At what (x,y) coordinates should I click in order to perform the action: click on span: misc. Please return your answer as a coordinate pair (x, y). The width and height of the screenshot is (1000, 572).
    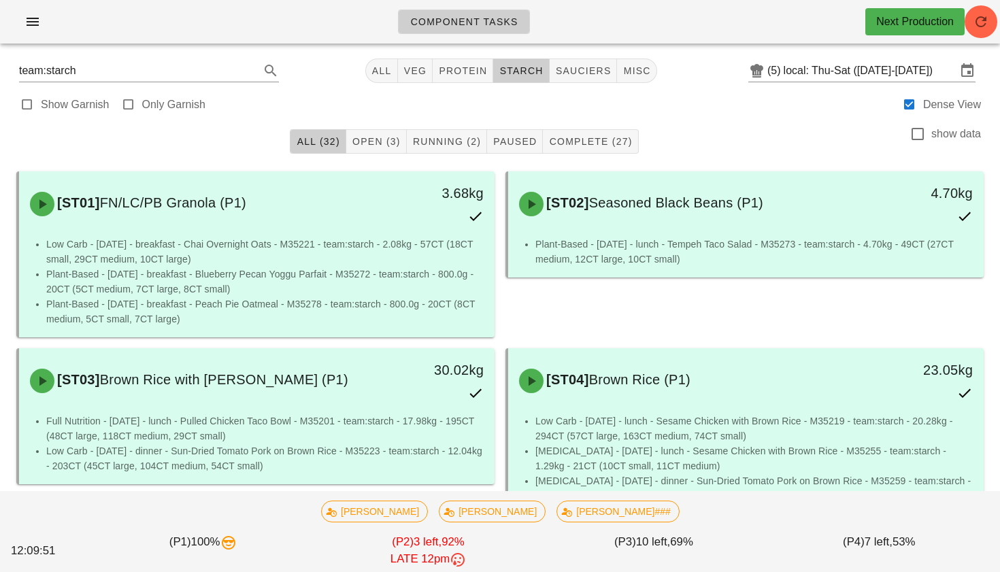
    Looking at the image, I should click on (636, 71).